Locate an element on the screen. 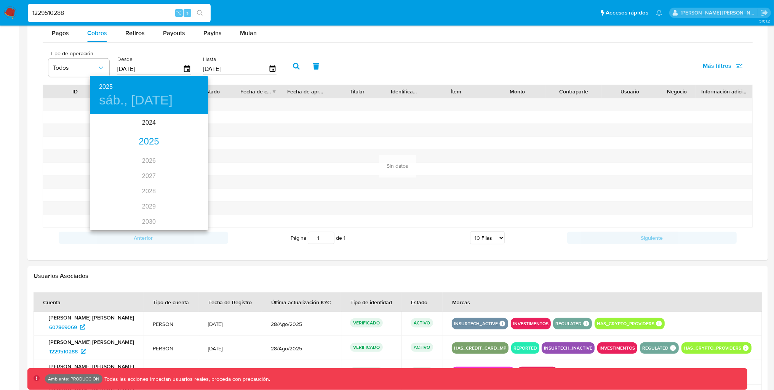 The width and height of the screenshot is (774, 390). h6: 2025 is located at coordinates (106, 87).